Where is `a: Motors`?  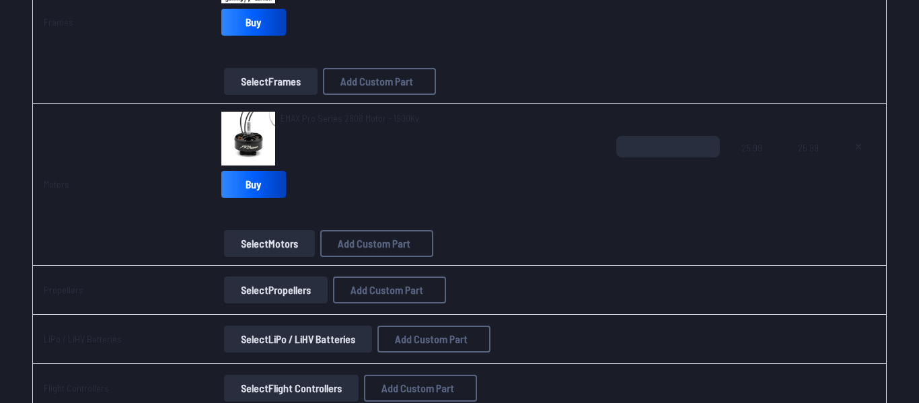 a: Motors is located at coordinates (57, 184).